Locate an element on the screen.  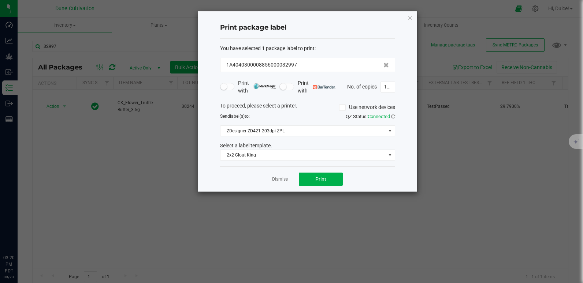
span: QZ Status: is located at coordinates (370, 116).